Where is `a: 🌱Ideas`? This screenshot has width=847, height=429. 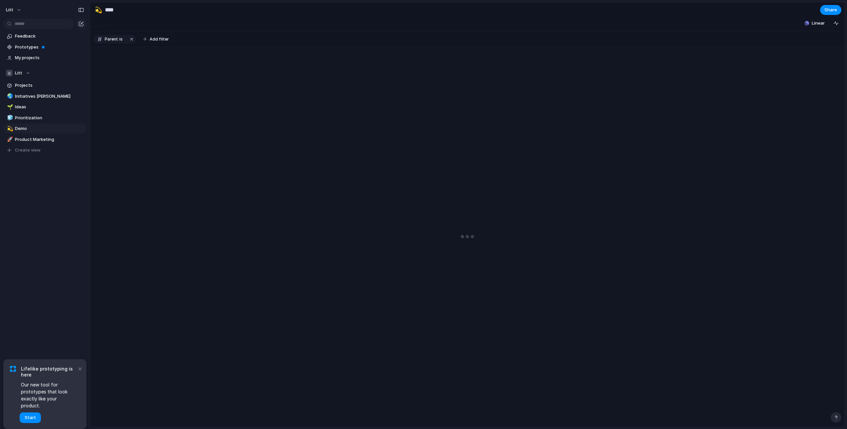
a: 🌱Ideas is located at coordinates (45, 107).